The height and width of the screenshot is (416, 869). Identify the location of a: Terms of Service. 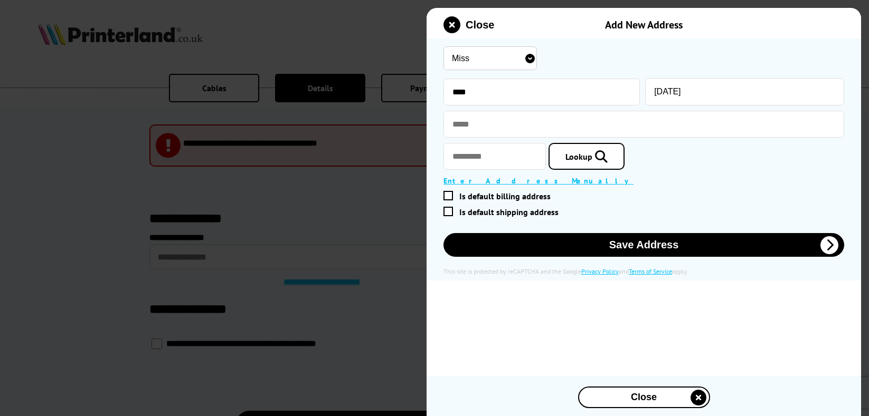
(650, 271).